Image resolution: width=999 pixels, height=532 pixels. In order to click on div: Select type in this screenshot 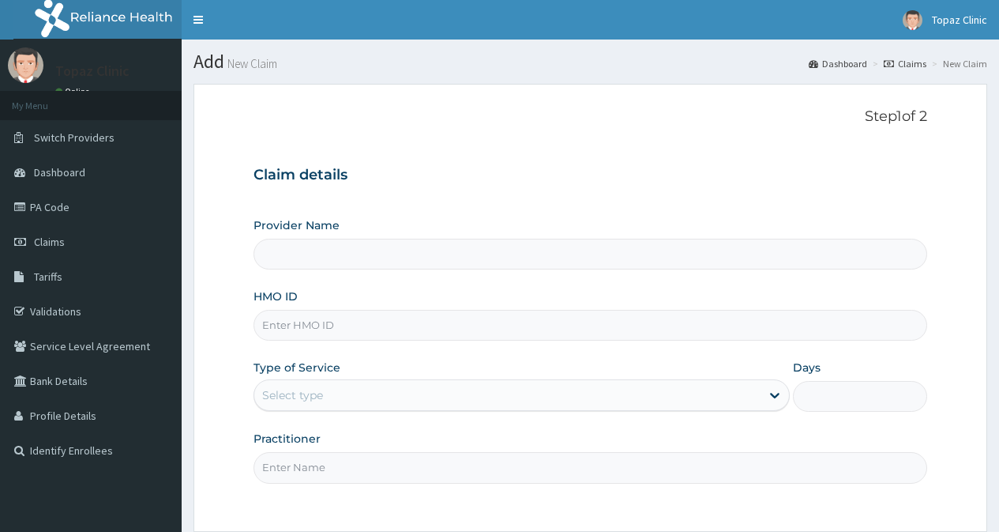, I will do `click(292, 395)`.